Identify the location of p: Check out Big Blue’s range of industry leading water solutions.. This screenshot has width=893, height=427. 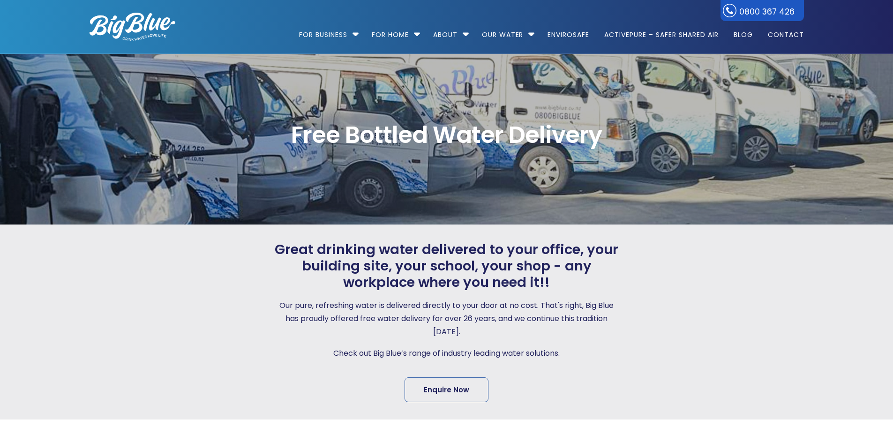
(447, 354).